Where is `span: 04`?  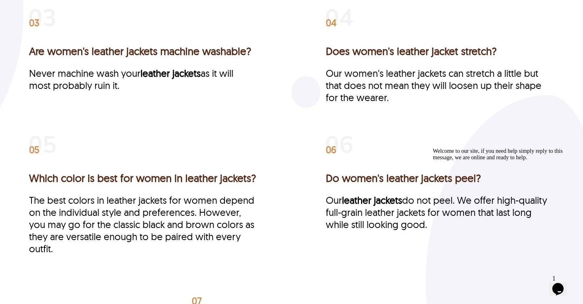
span: 04 is located at coordinates (331, 23).